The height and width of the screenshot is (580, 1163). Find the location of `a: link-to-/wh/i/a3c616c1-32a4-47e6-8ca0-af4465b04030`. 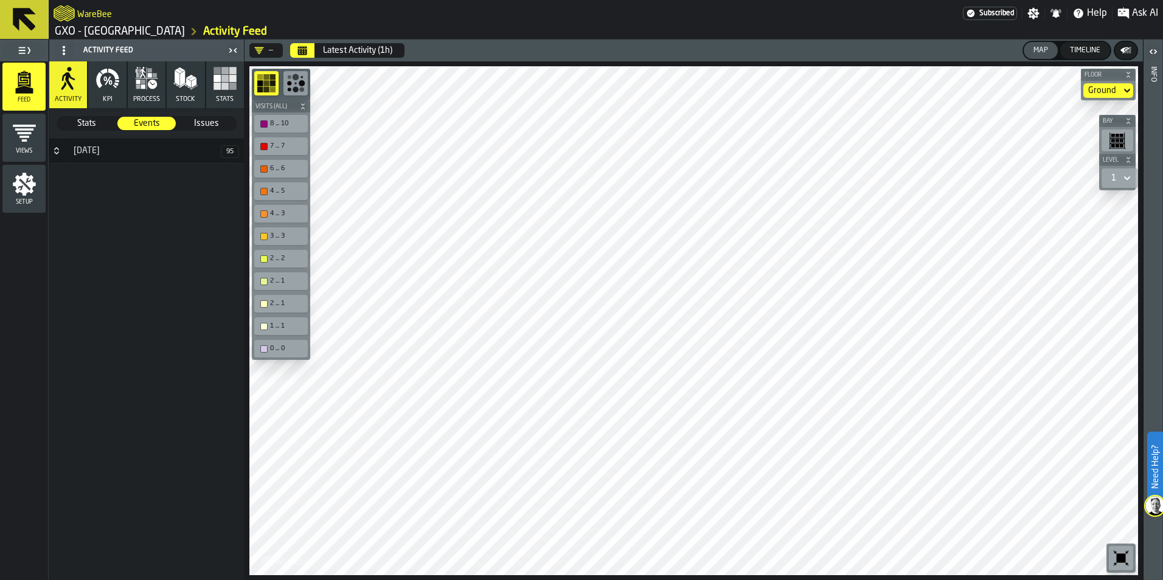

a: link-to-/wh/i/a3c616c1-32a4-47e6-8ca0-af4465b04030 is located at coordinates (120, 32).